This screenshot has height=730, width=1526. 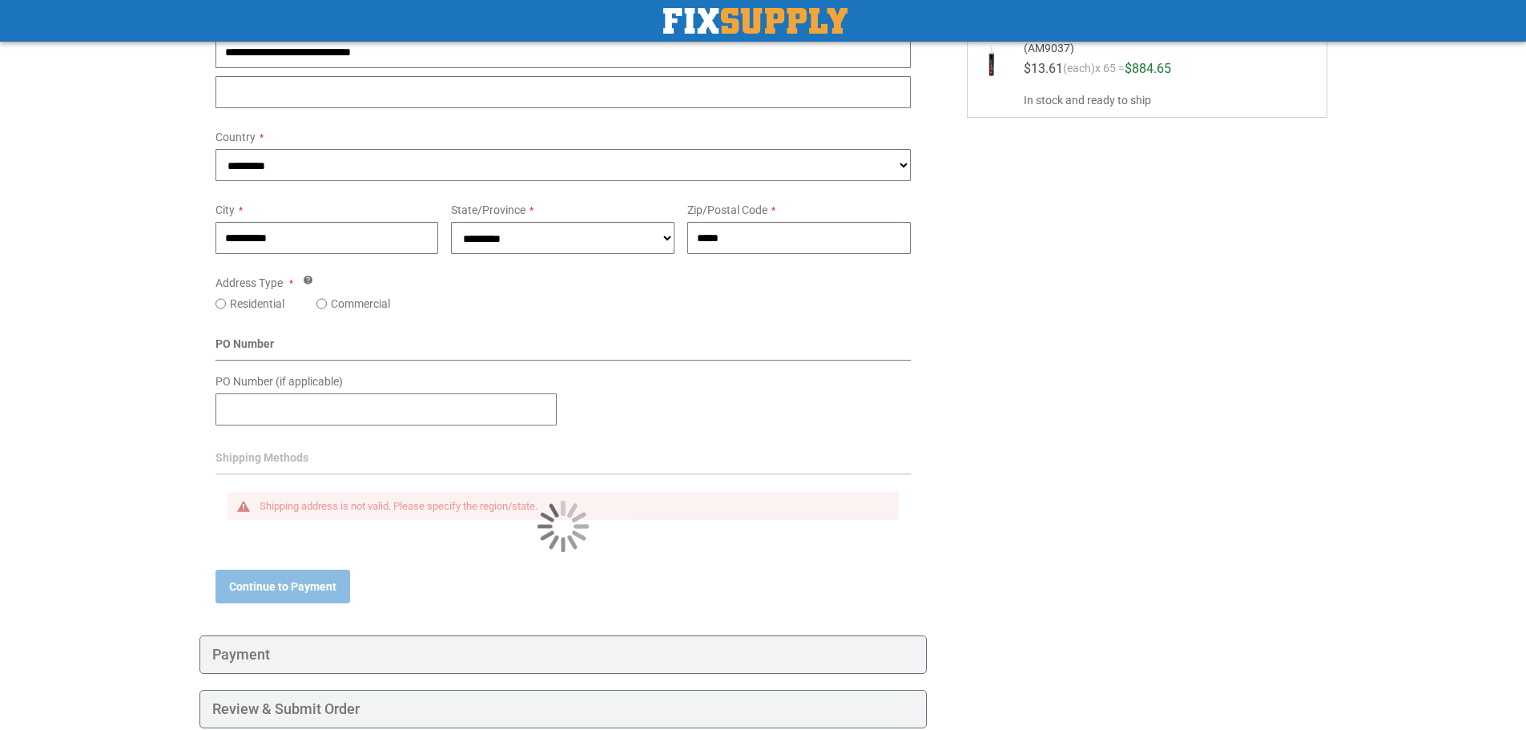 I want to click on img: Sikaflex 252 1-Component Moisture-cured Adhesive Black 300ml Cartridge, so click(x=992, y=61).